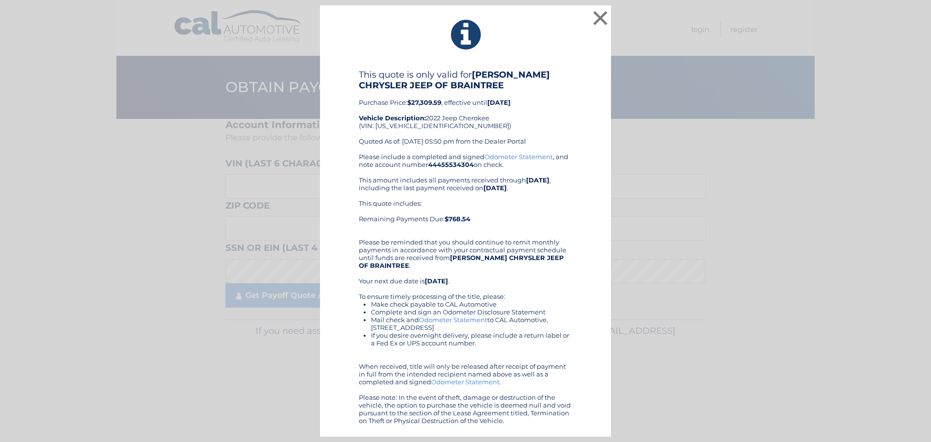 This screenshot has height=442, width=931. Describe the element at coordinates (471, 304) in the screenshot. I see `li: Make check payable to CAL Automotive` at that location.